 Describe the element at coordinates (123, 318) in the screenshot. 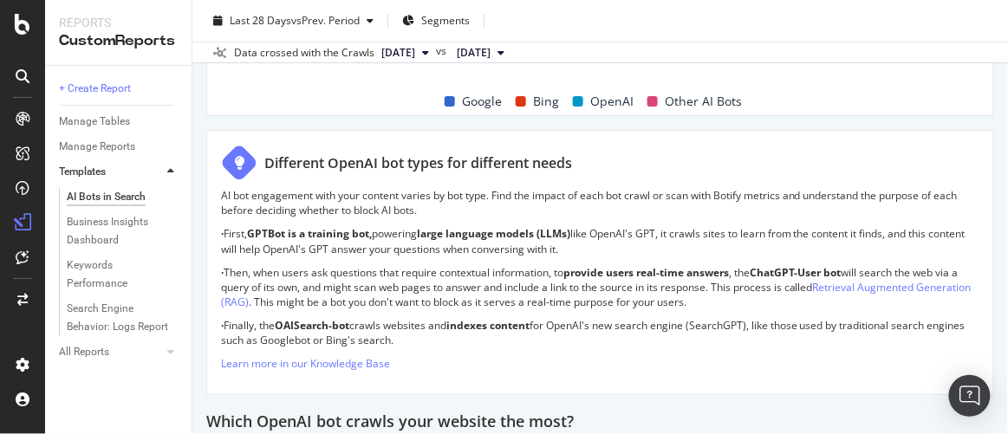

I see `a: Search Engine Behavior: Logs Report` at that location.